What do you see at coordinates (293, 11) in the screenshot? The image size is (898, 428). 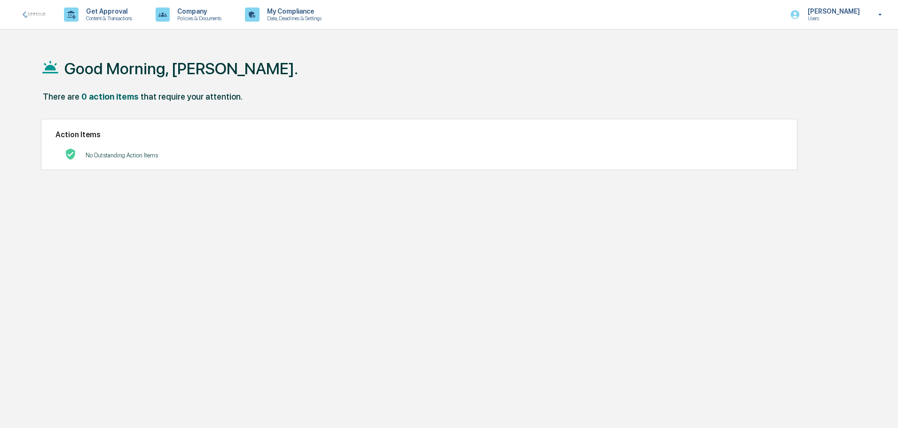 I see `p: My Compliance` at bounding box center [293, 11].